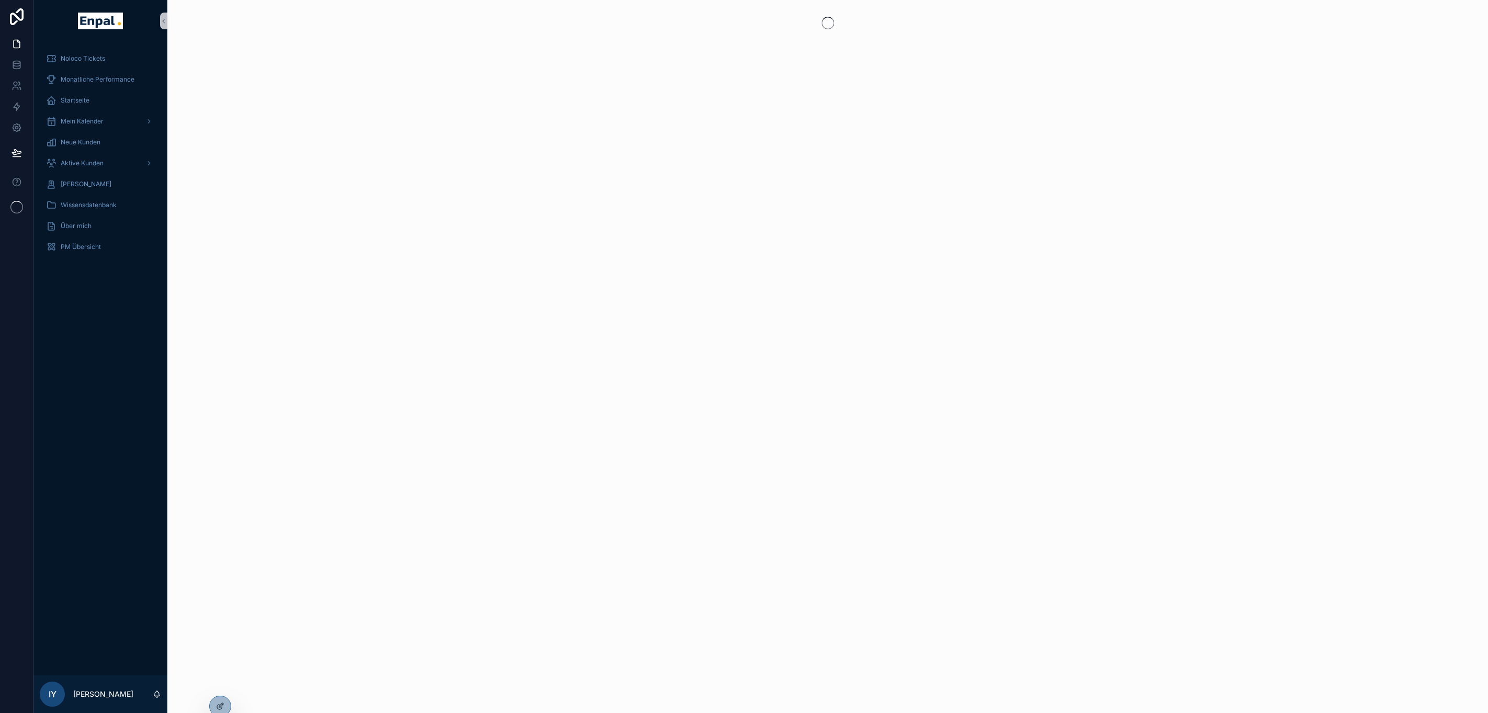  Describe the element at coordinates (100, 121) in the screenshot. I see `a: Mein Kalender` at that location.